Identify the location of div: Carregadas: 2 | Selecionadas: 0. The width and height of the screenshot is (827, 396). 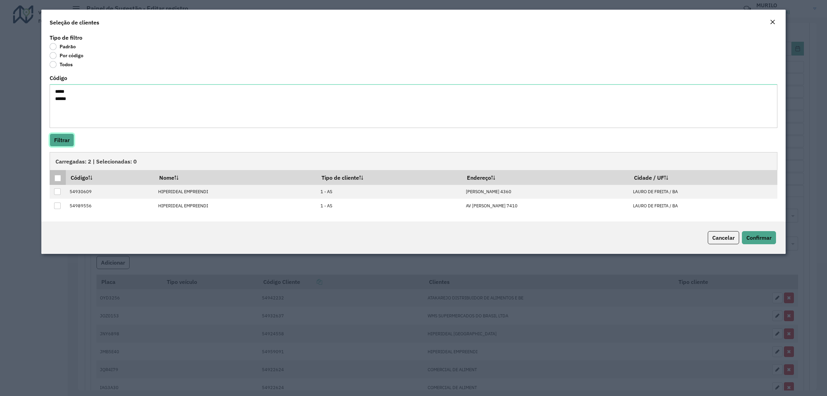
(414, 161).